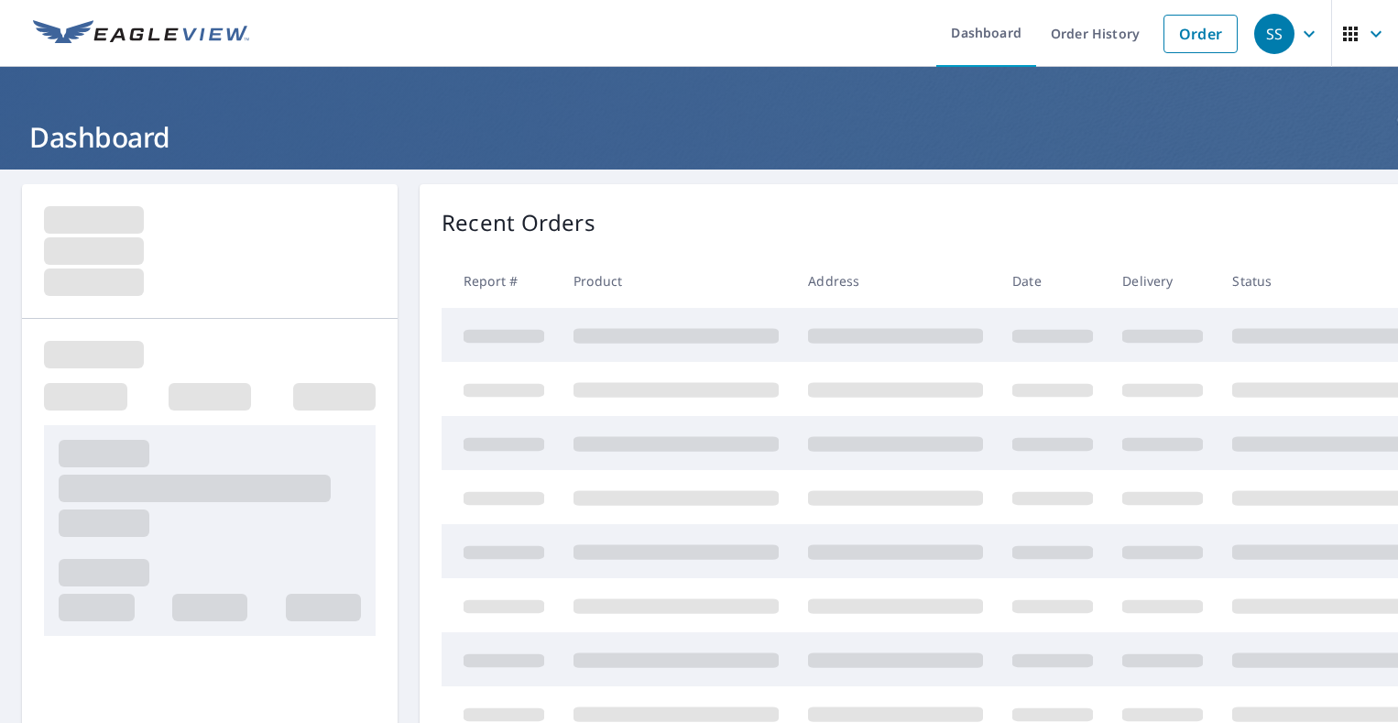  What do you see at coordinates (1053, 280) in the screenshot?
I see `th: Date` at bounding box center [1053, 280].